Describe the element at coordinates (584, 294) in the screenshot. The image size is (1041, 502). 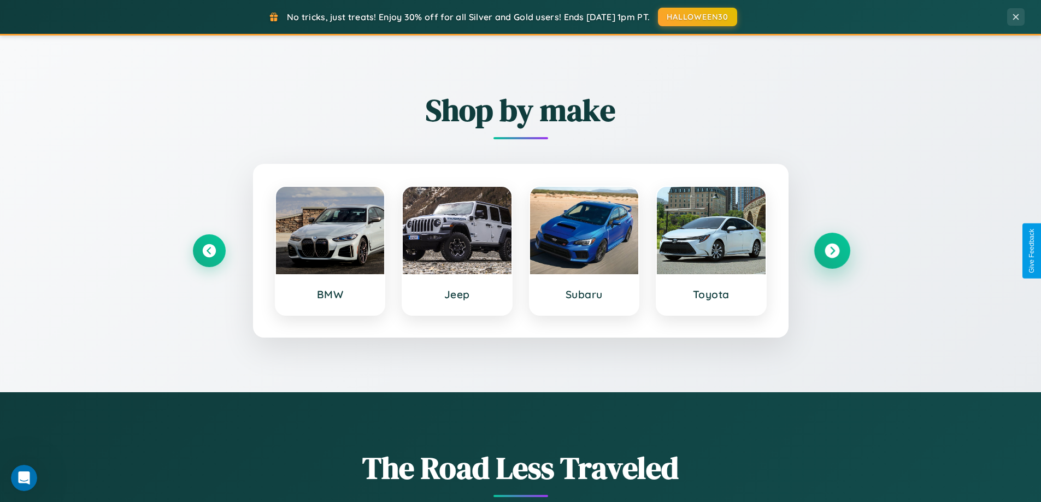
I see `h3: Subaru` at that location.